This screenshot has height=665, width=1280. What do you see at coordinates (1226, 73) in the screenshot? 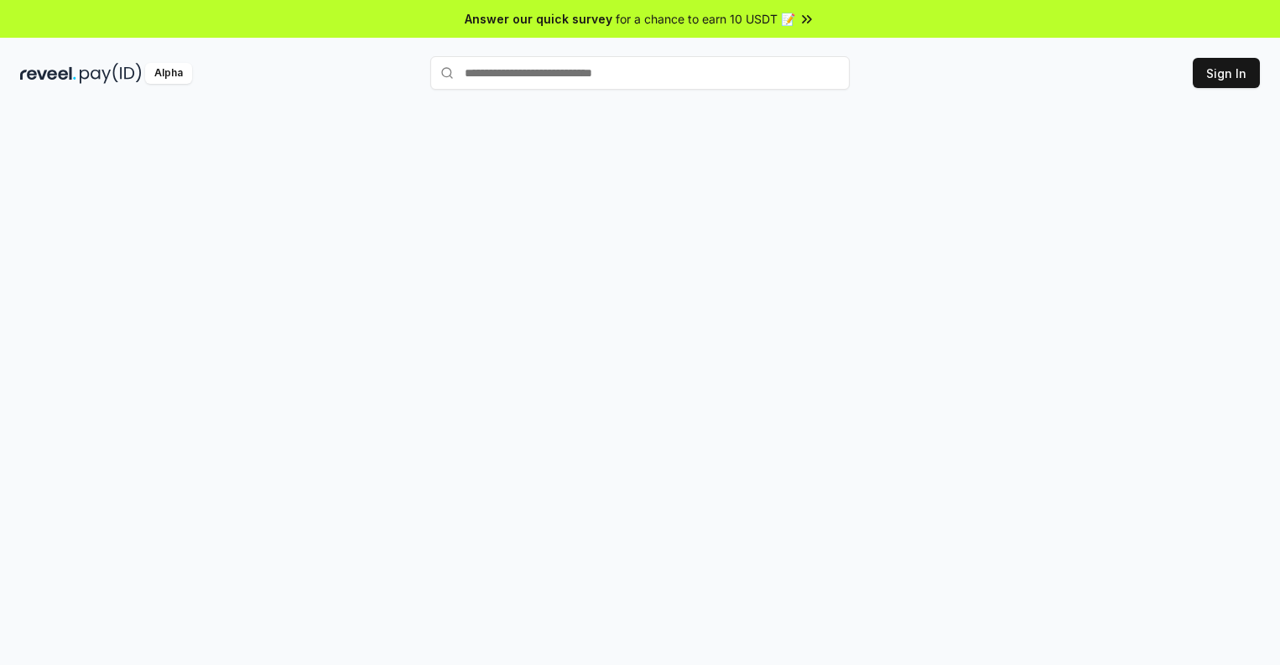
I see `button: Sign In` at bounding box center [1226, 73].